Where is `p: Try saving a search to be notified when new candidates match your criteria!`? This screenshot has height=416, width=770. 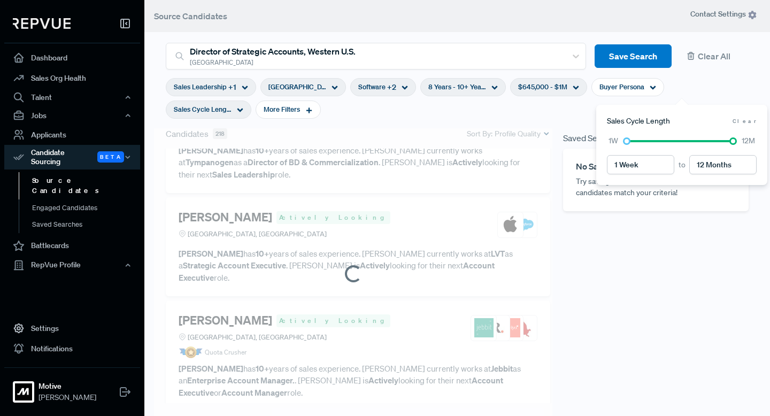 p: Try saving a search to be notified when new candidates match your criteria! is located at coordinates (655, 187).